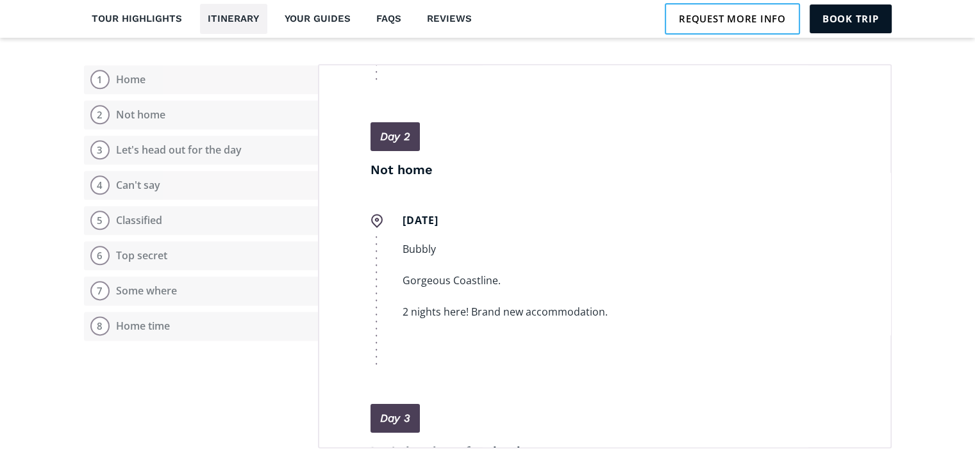 The height and width of the screenshot is (450, 975). I want to click on button: 4Can't say, so click(201, 185).